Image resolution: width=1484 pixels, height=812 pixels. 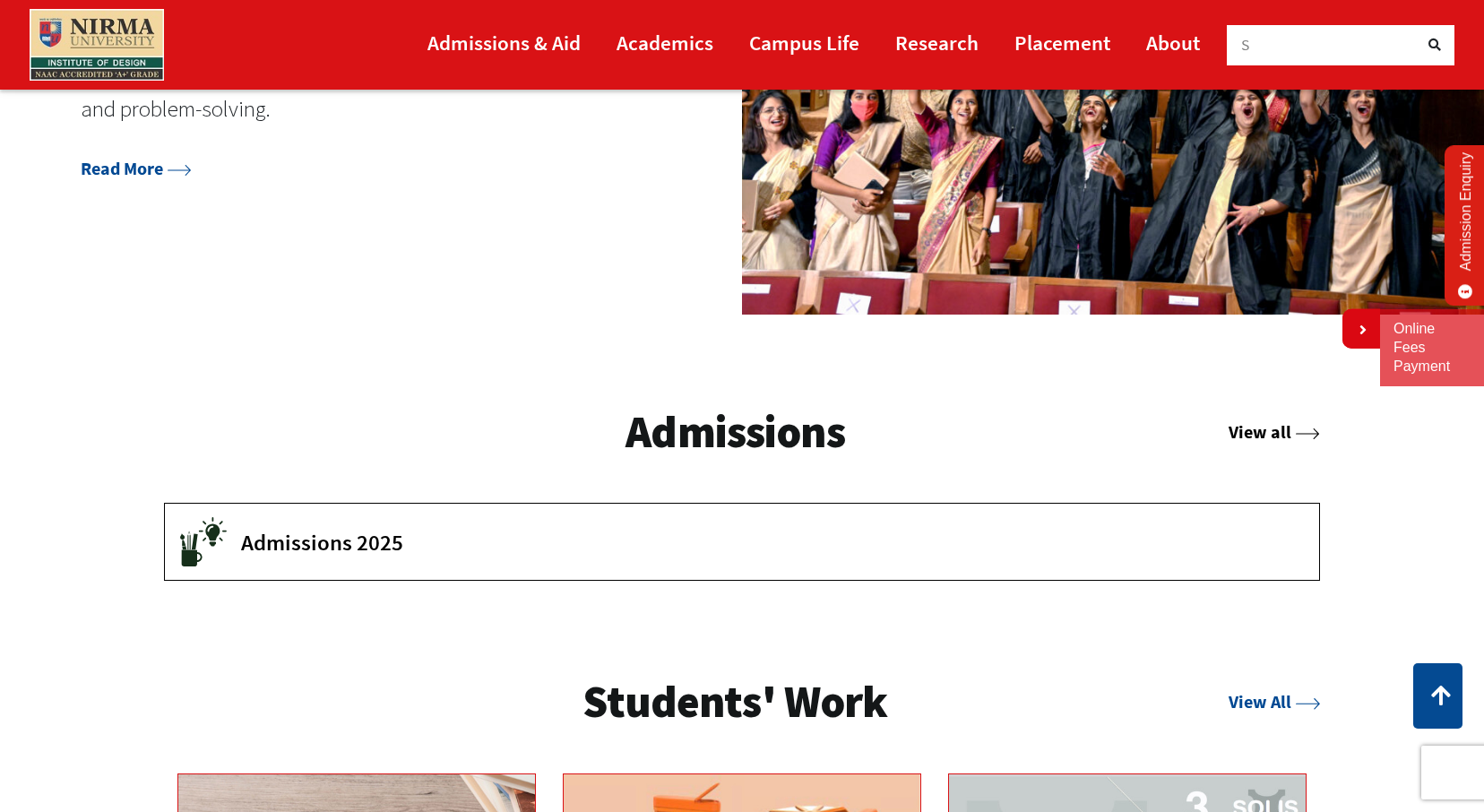 What do you see at coordinates (1246, 45) in the screenshot?
I see `span: S` at bounding box center [1246, 45].